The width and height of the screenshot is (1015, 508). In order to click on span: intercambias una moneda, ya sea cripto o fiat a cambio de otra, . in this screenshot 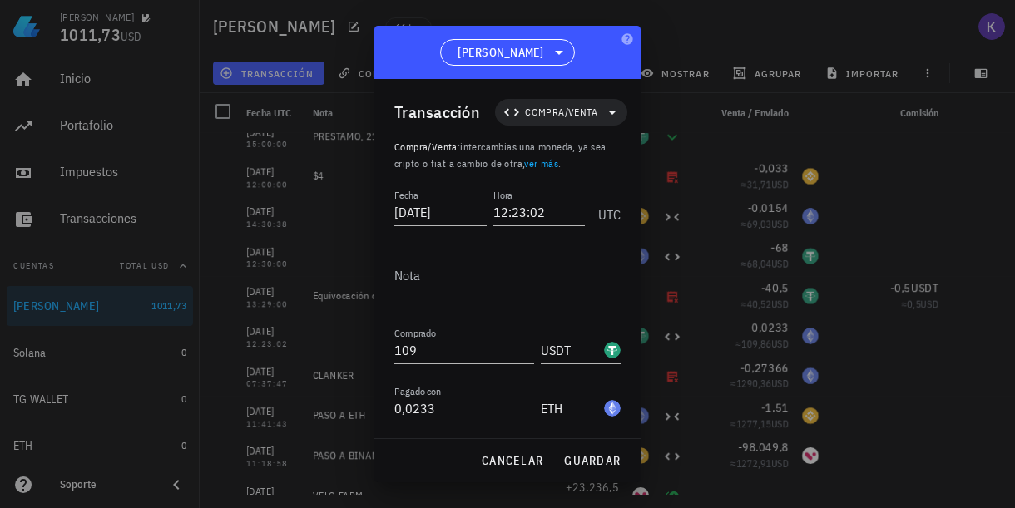, I will do `click(500, 155)`.